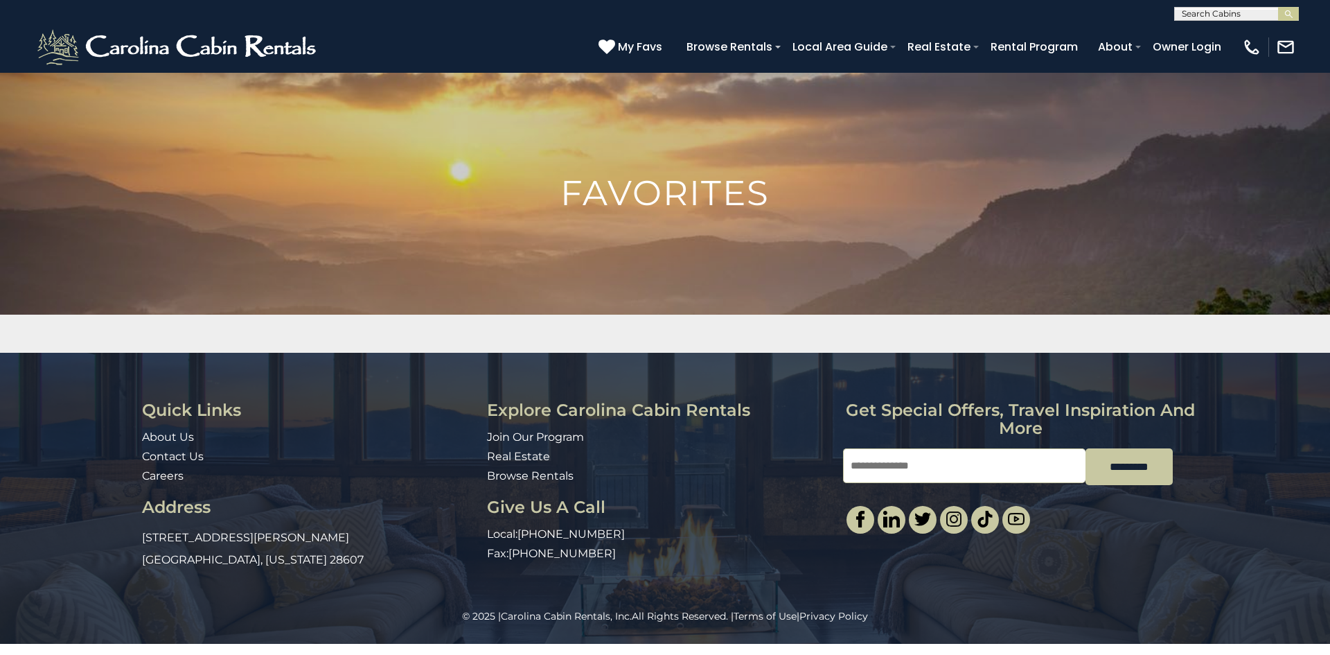  I want to click on p: Fax:, so click(660, 554).